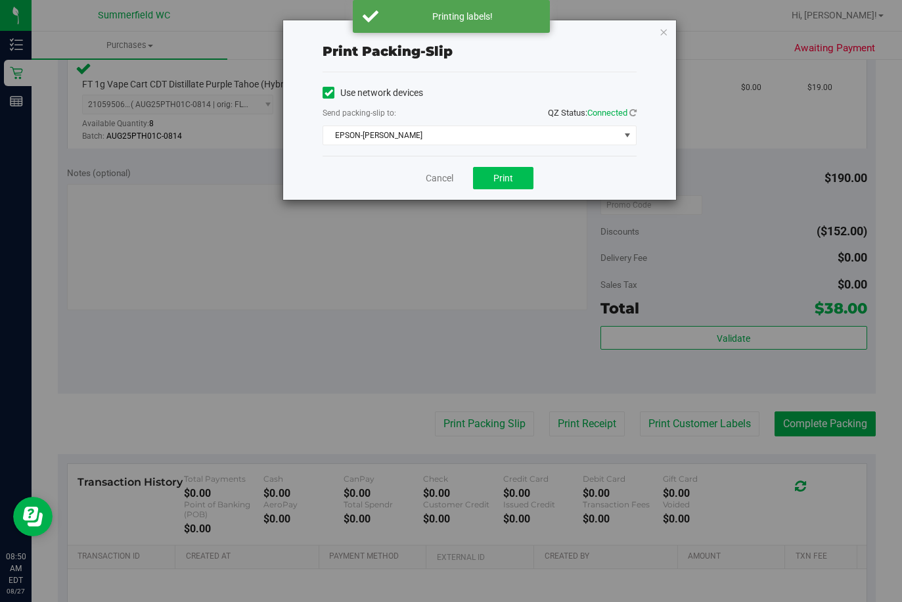  What do you see at coordinates (503, 178) in the screenshot?
I see `button: Print` at bounding box center [503, 178].